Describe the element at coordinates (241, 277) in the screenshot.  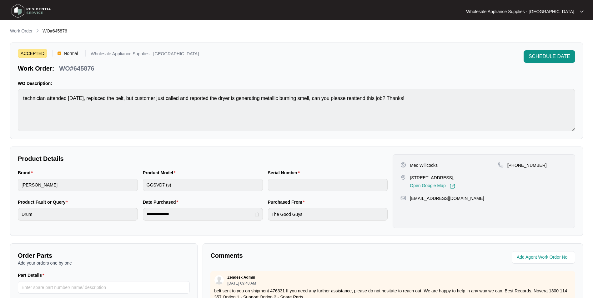
I see `p: Zendesk Admin` at that location.